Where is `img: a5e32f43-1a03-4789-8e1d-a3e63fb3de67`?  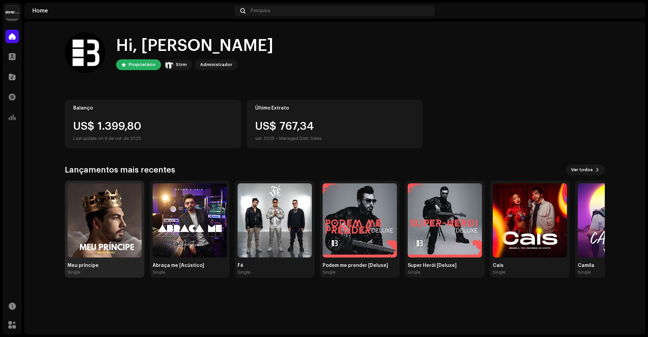 img: a5e32f43-1a03-4789-8e1d-a3e63fb3de67 is located at coordinates (190, 221).